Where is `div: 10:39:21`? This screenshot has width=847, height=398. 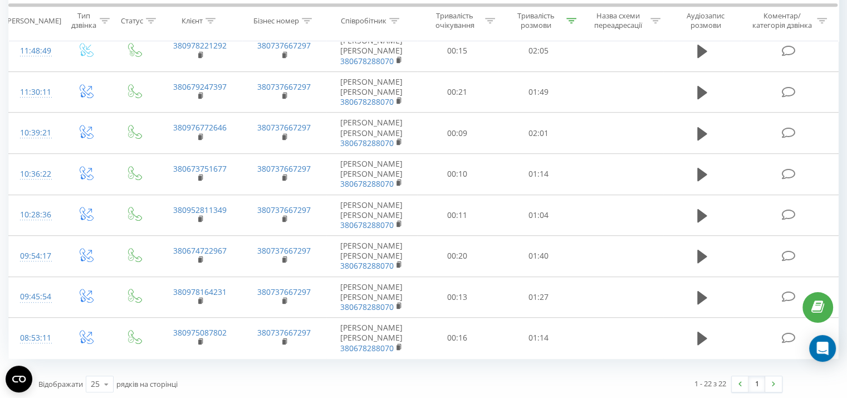
div: 10:39:21 is located at coordinates (35, 133).